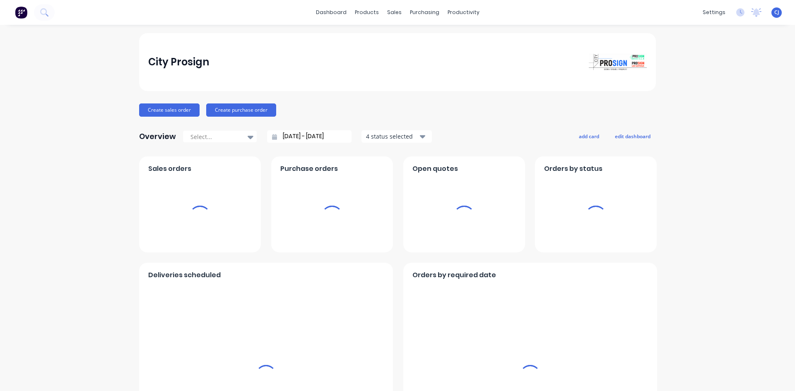  I want to click on div: purchasing, so click(424, 12).